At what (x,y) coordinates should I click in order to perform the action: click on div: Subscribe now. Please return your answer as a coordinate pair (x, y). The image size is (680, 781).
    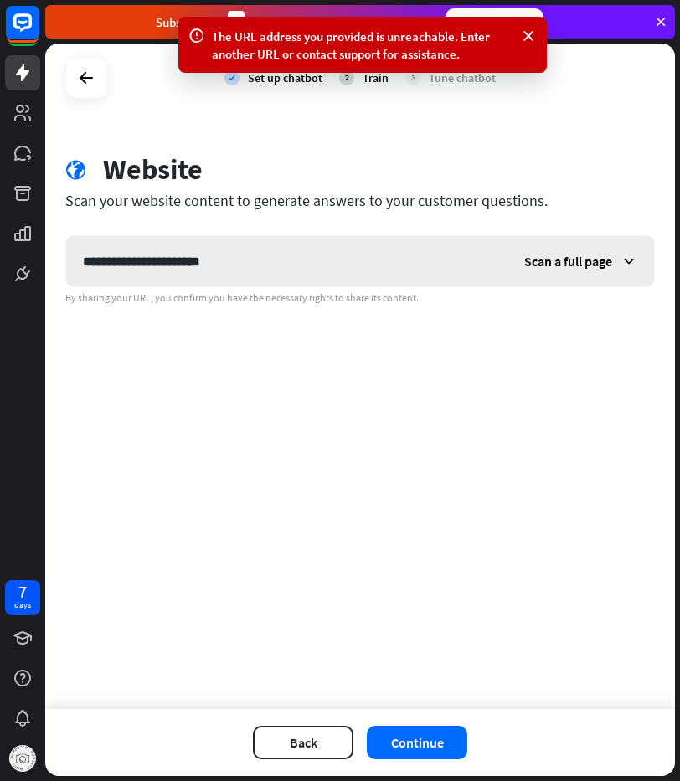
    Looking at the image, I should click on (494, 22).